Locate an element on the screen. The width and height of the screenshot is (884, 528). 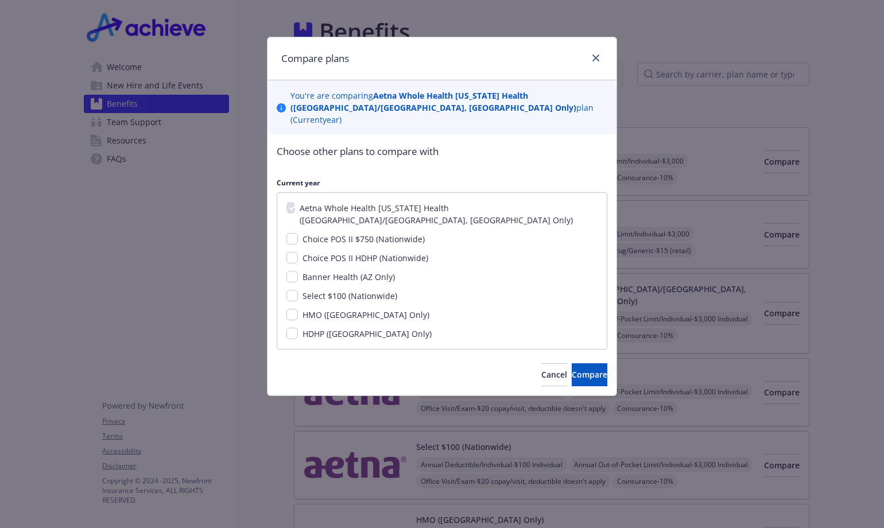
span: Cancel is located at coordinates (554, 374).